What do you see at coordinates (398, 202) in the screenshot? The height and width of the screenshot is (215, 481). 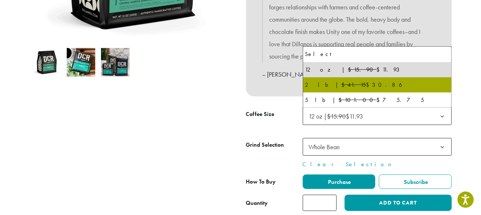 I see `button: Add to cart` at bounding box center [398, 202].